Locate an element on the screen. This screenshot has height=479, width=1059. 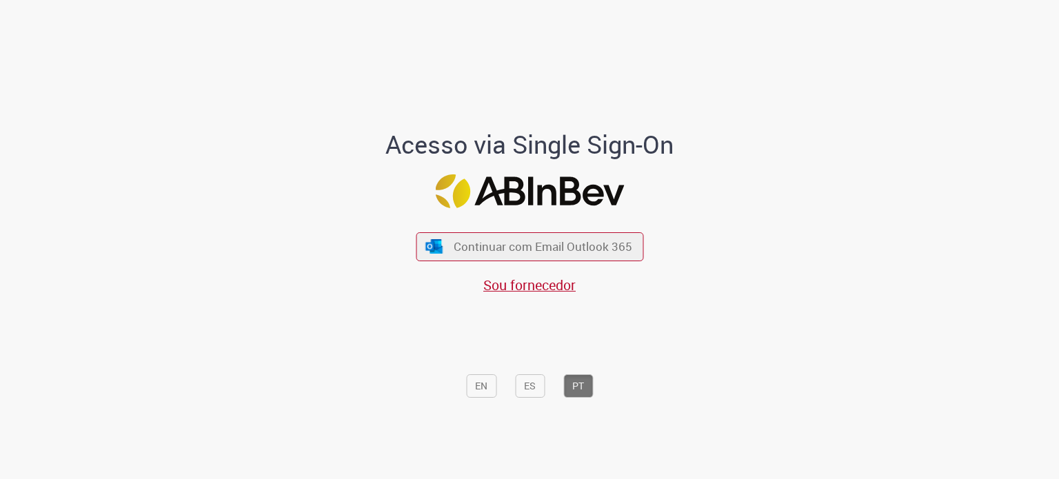
button: ícone Azure/Microsoft 360 Continuar com Email Outlook 365 is located at coordinates (530, 246).